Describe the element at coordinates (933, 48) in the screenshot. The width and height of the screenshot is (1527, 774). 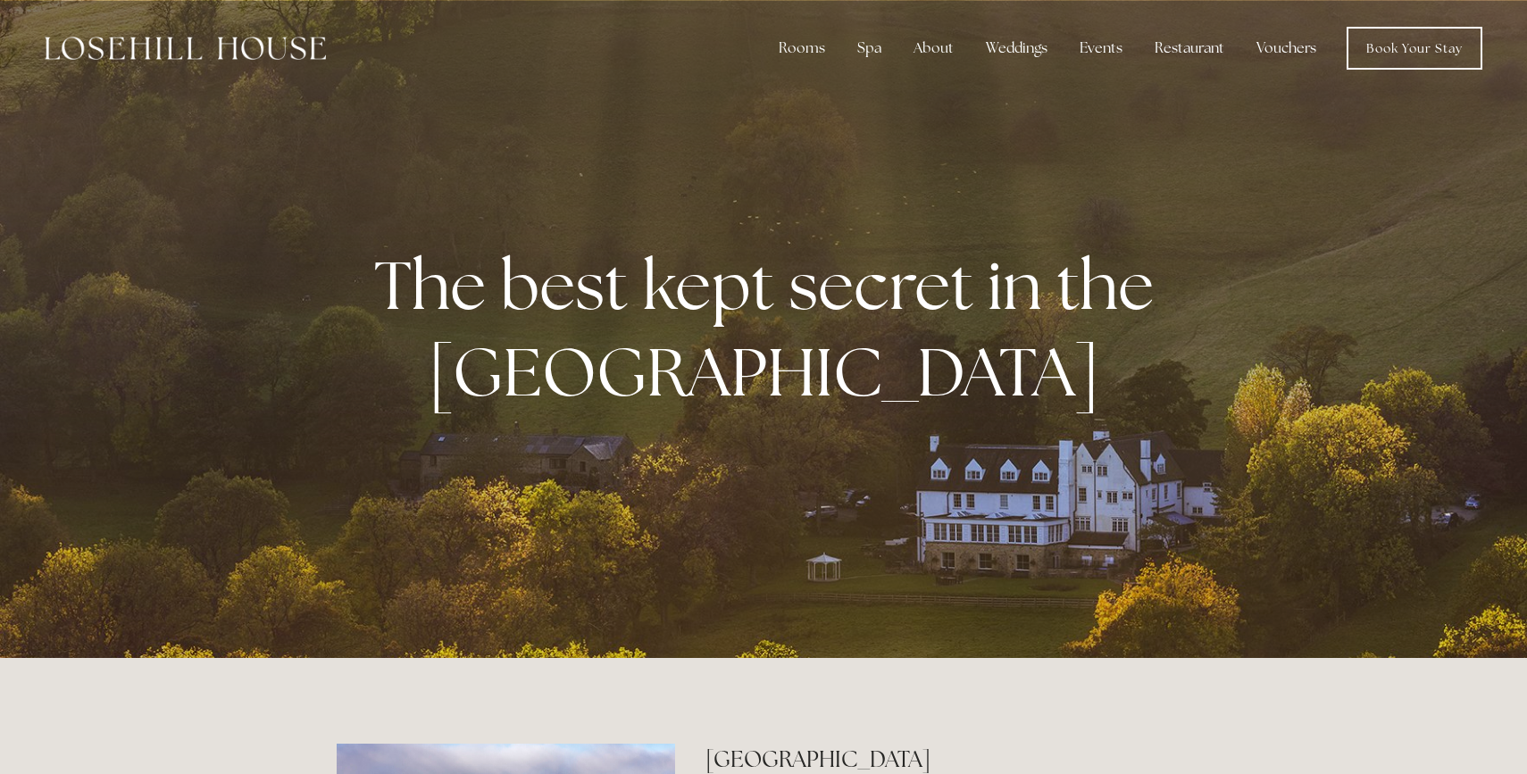
I see `div: About` at that location.